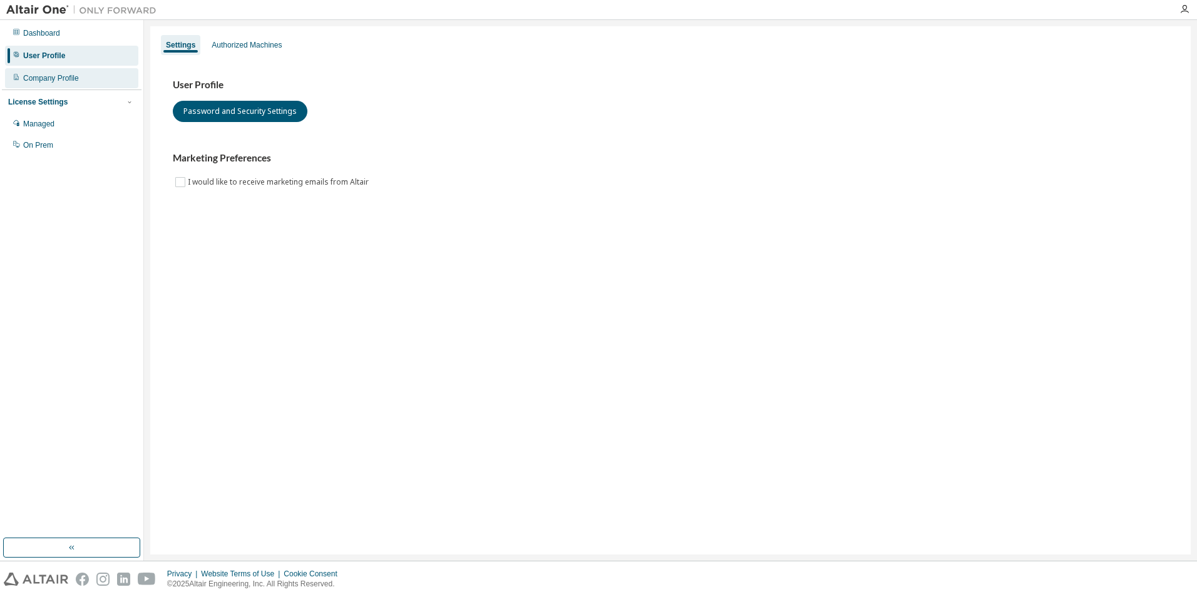  Describe the element at coordinates (256, 584) in the screenshot. I see `p: © 2025 Altair Engineering, Inc. All Rights Reserved.` at that location.